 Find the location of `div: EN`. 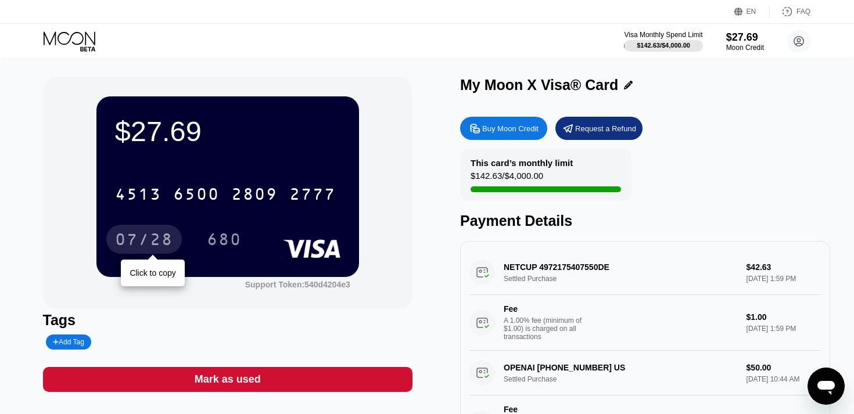

div: EN is located at coordinates (751, 12).